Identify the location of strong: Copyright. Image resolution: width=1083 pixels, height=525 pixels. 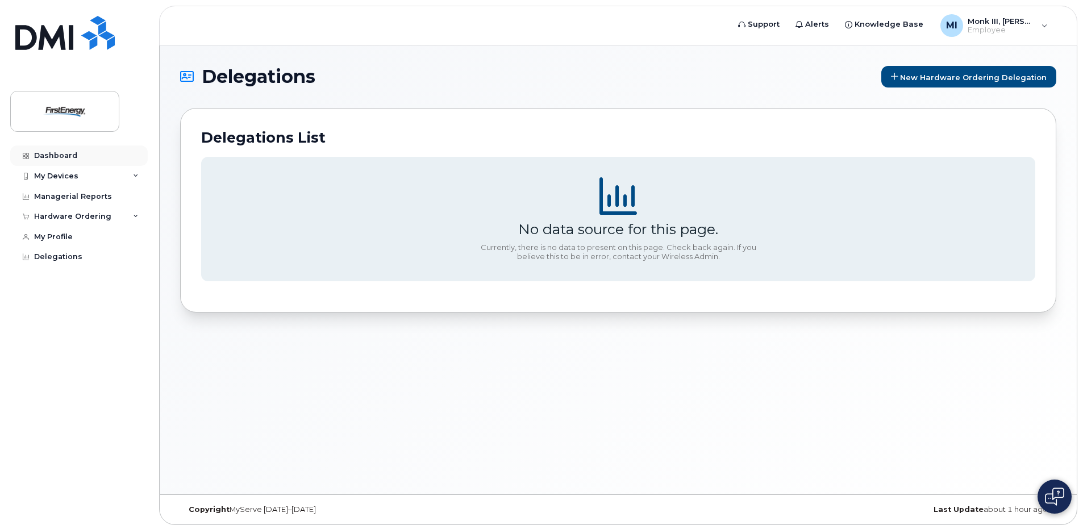
(209, 509).